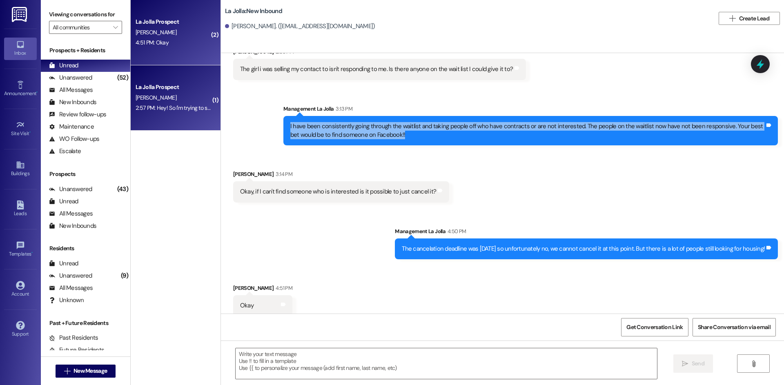  Describe the element at coordinates (20, 249) in the screenshot. I see `a: Templates •` at that location.